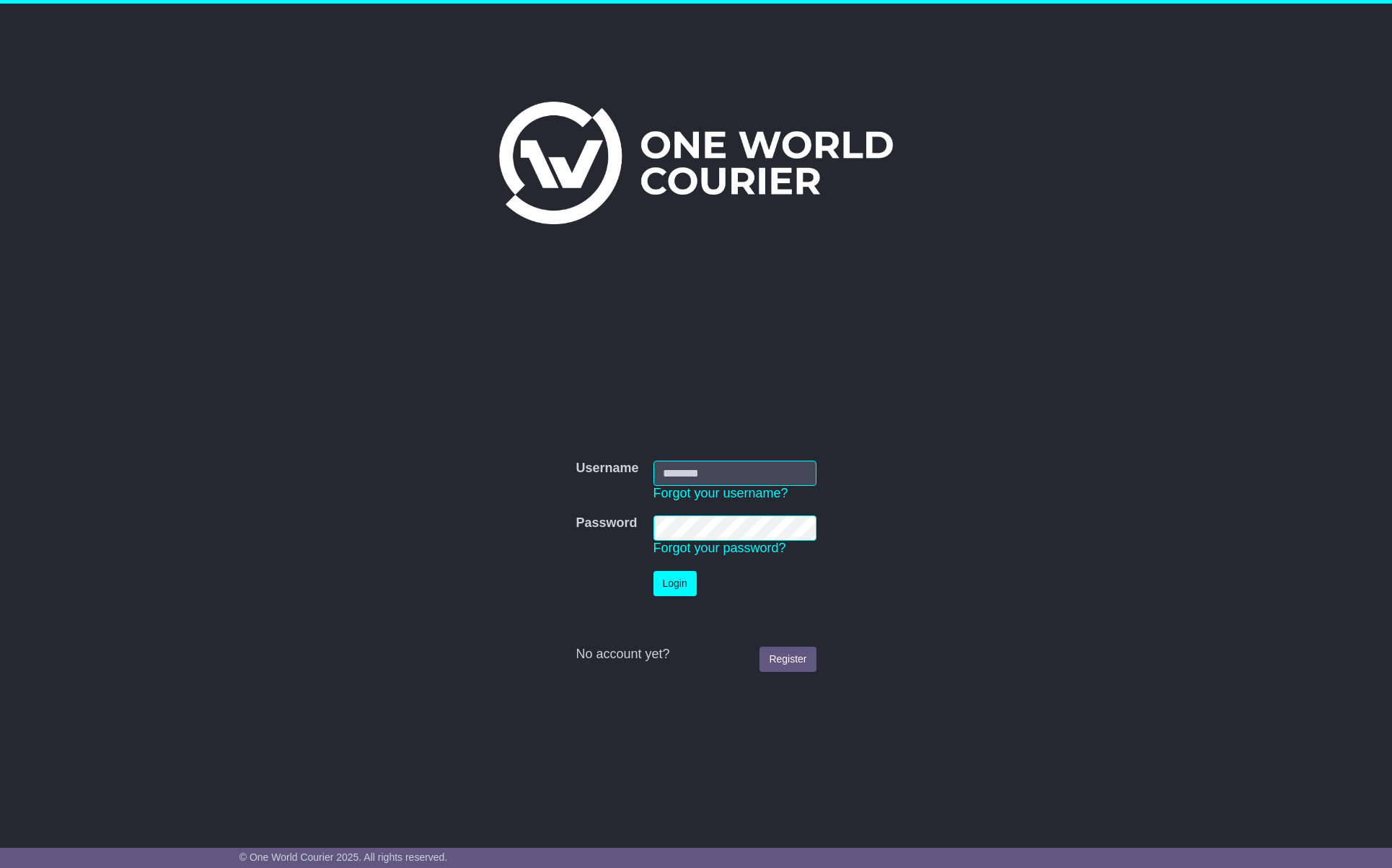 This screenshot has width=1392, height=868. What do you see at coordinates (343, 857) in the screenshot?
I see `span: © One World Courier 2025. All rights reserved.` at bounding box center [343, 857].